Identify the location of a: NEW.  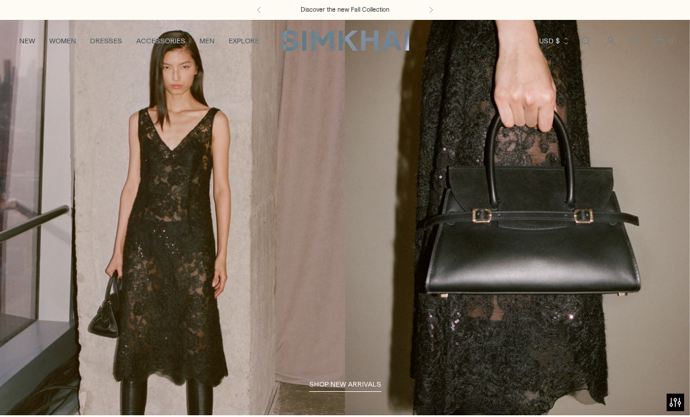
(27, 41).